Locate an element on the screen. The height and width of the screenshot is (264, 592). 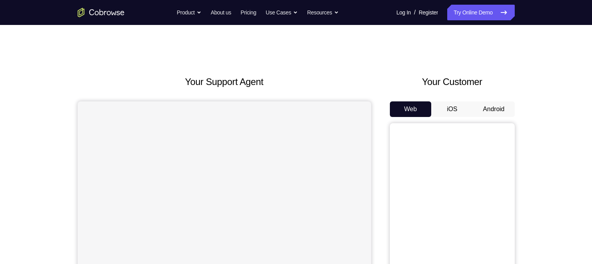
h2: Your Customer is located at coordinates (452, 82).